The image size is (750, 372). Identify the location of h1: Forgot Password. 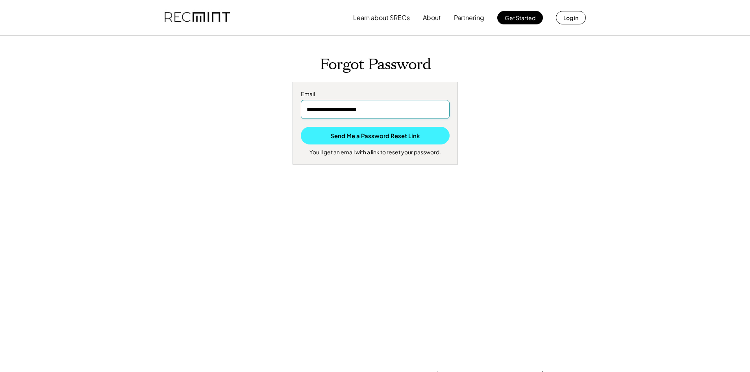
(375, 65).